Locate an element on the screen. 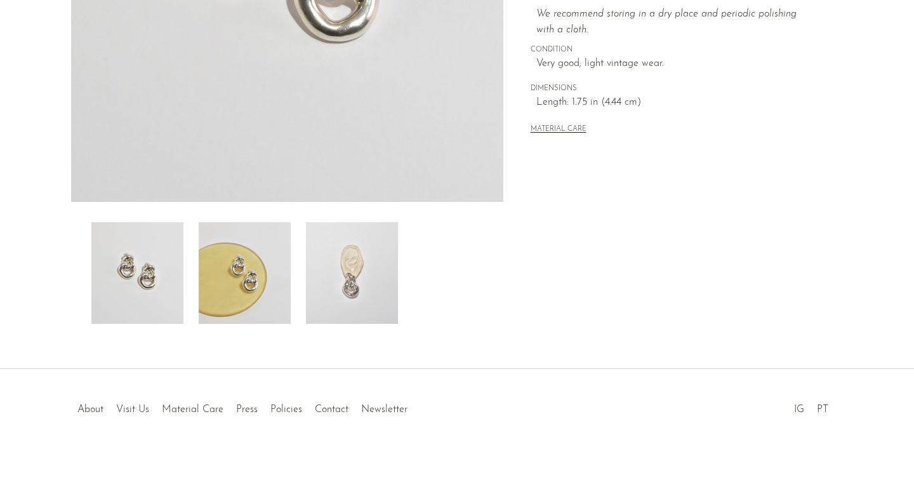 Image resolution: width=914 pixels, height=494 pixels. span: DIMENSIONS is located at coordinates (674, 89).